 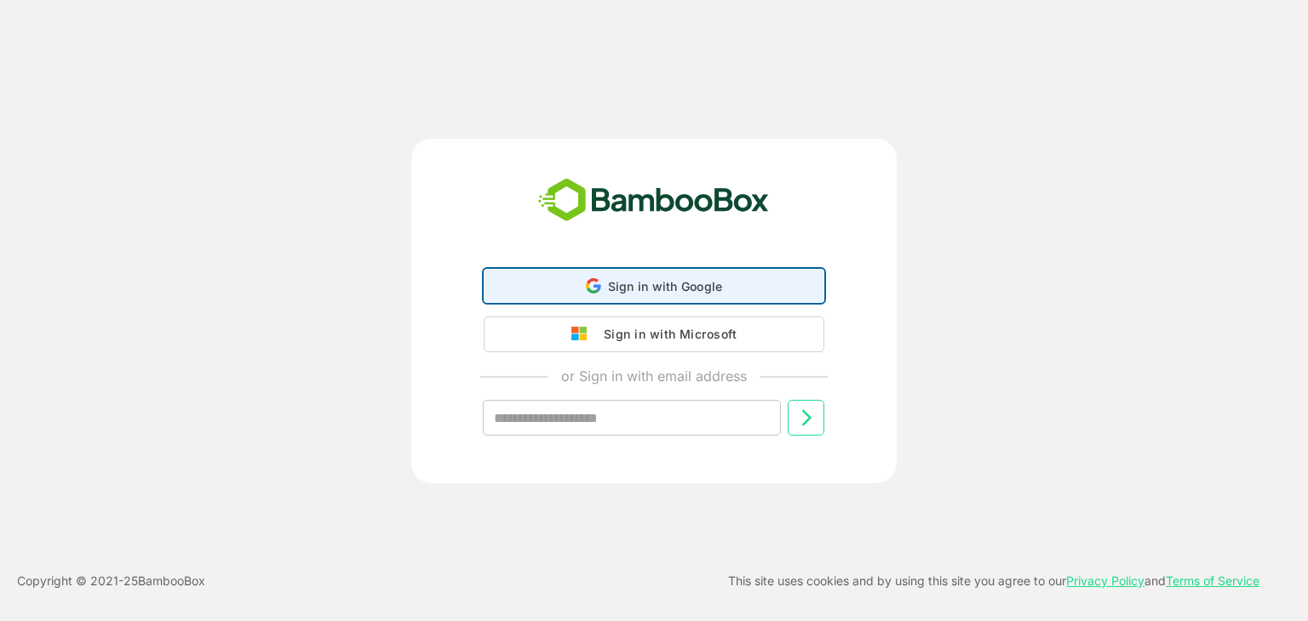 What do you see at coordinates (665, 286) in the screenshot?
I see `span: Sign in with Google` at bounding box center [665, 286].